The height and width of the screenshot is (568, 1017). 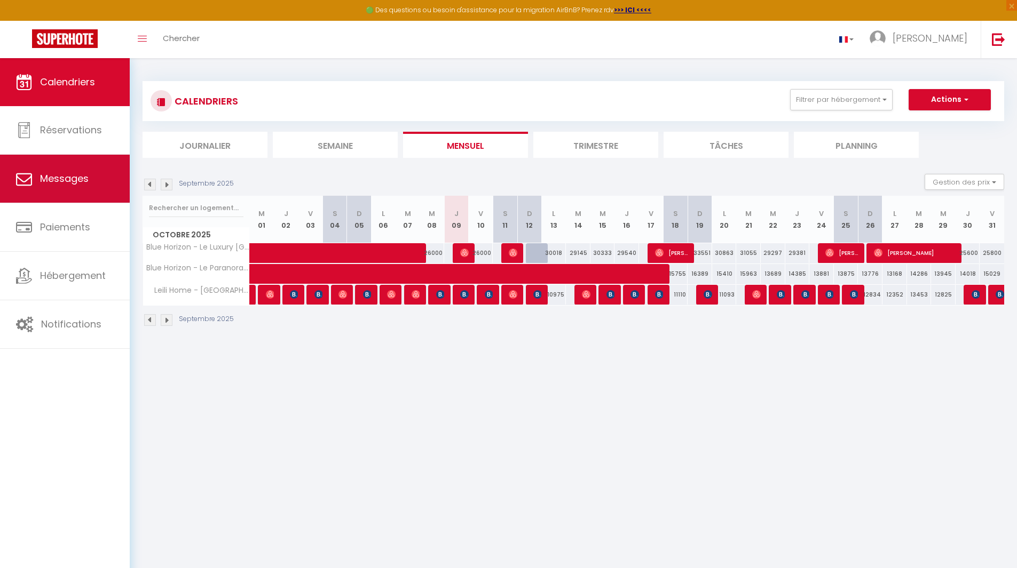 What do you see at coordinates (205, 101) in the screenshot?
I see `h3: CALENDRIERS` at bounding box center [205, 101].